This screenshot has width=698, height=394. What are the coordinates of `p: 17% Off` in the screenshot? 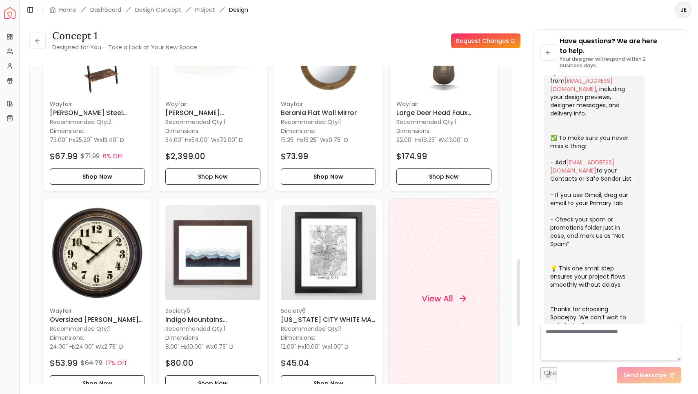 It's located at (116, 364).